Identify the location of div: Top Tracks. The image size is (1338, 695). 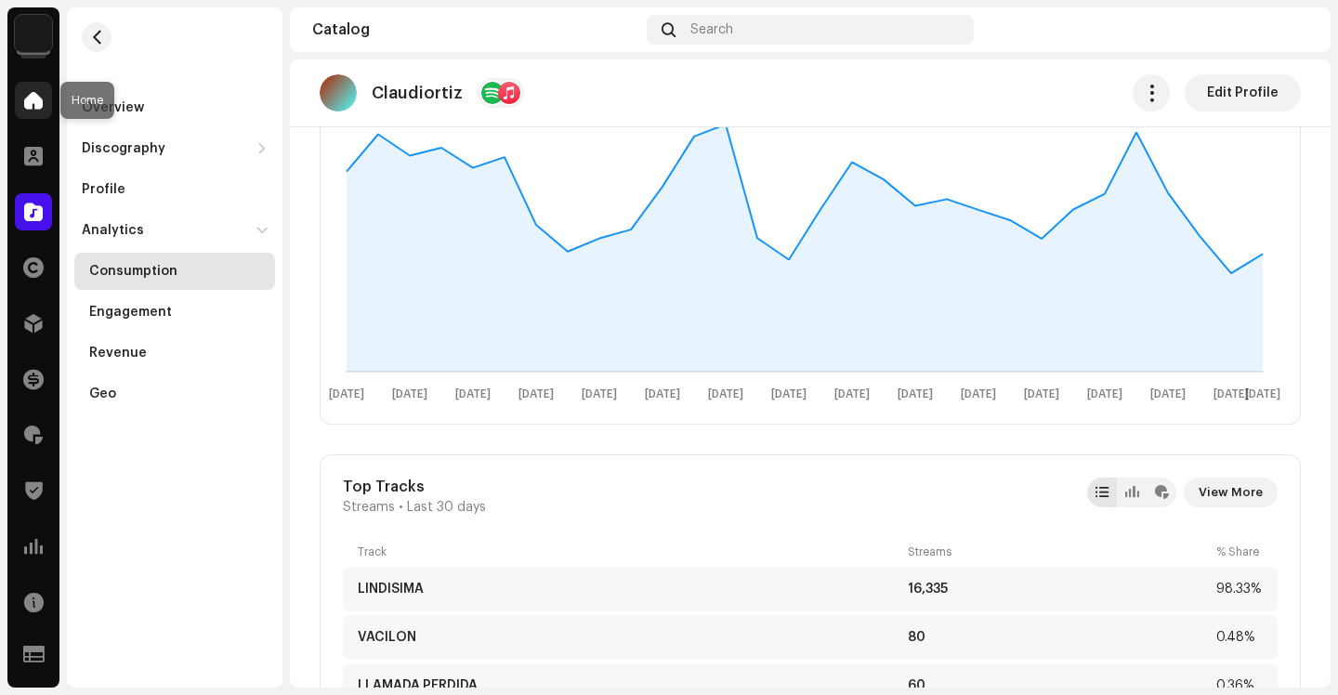
(415, 487).